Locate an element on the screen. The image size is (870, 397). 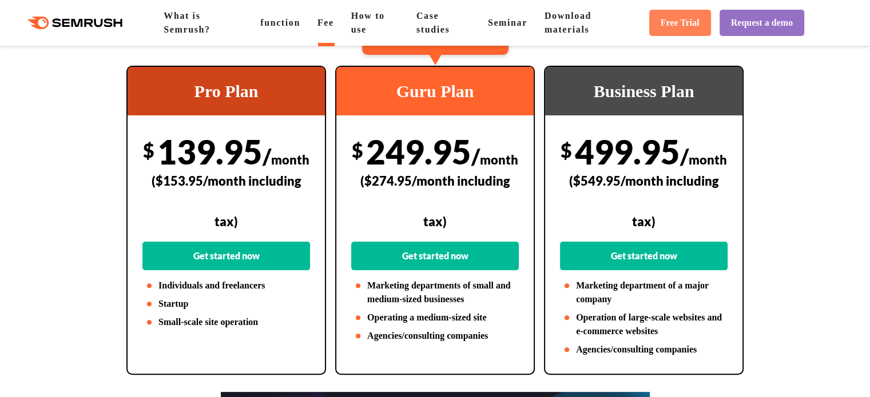
font: Startup is located at coordinates (173, 304).